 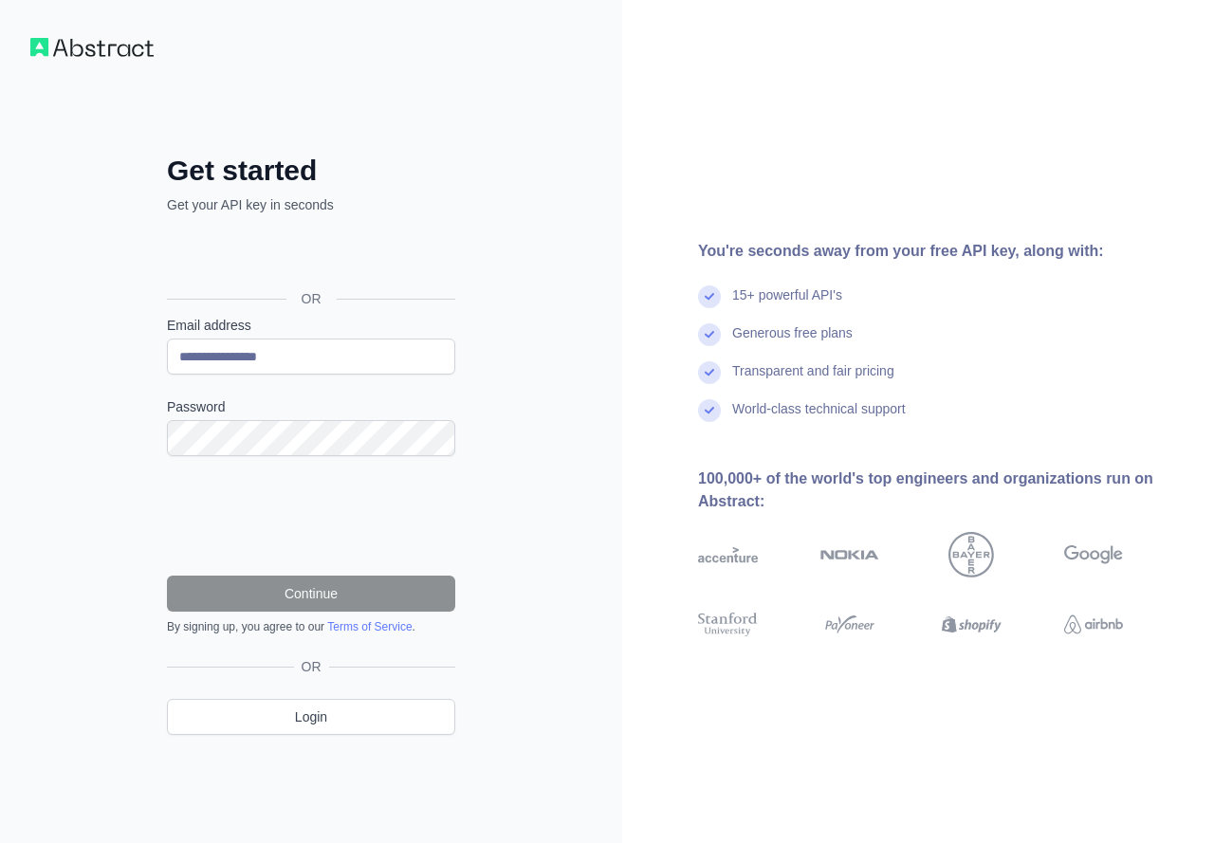 What do you see at coordinates (1094, 555) in the screenshot?
I see `img: google` at bounding box center [1094, 555].